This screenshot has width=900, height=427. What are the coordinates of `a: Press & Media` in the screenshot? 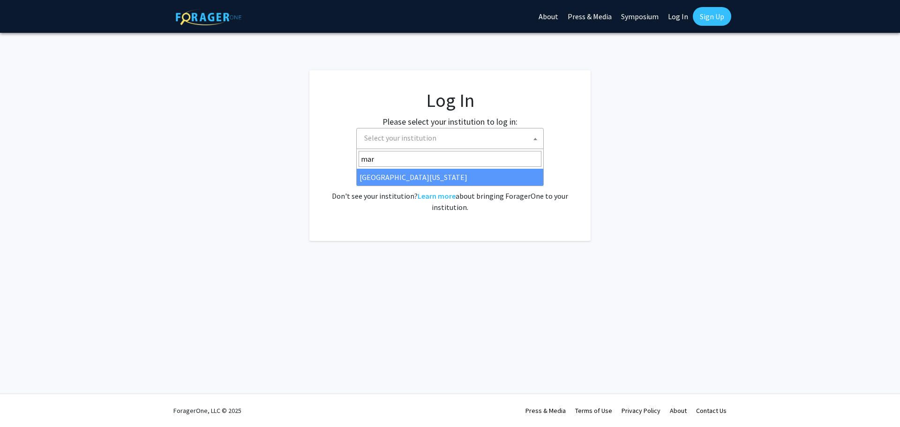 It's located at (546, 411).